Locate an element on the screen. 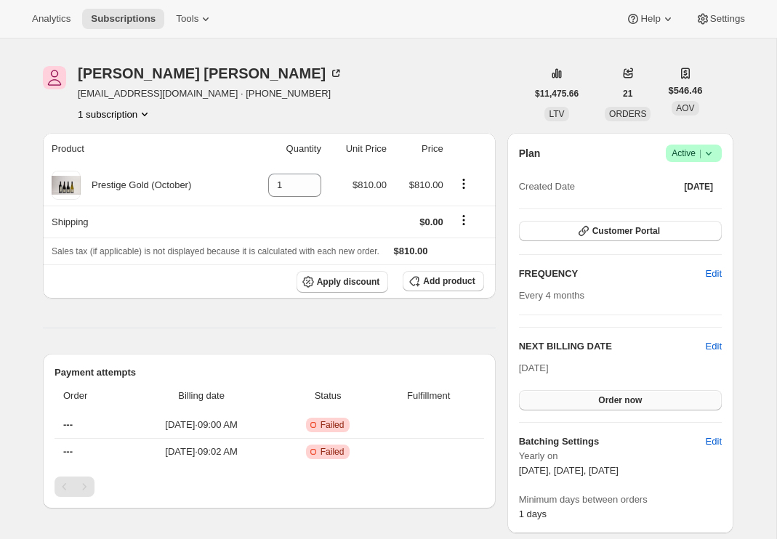 The height and width of the screenshot is (539, 777). button: Customer Portal is located at coordinates (620, 231).